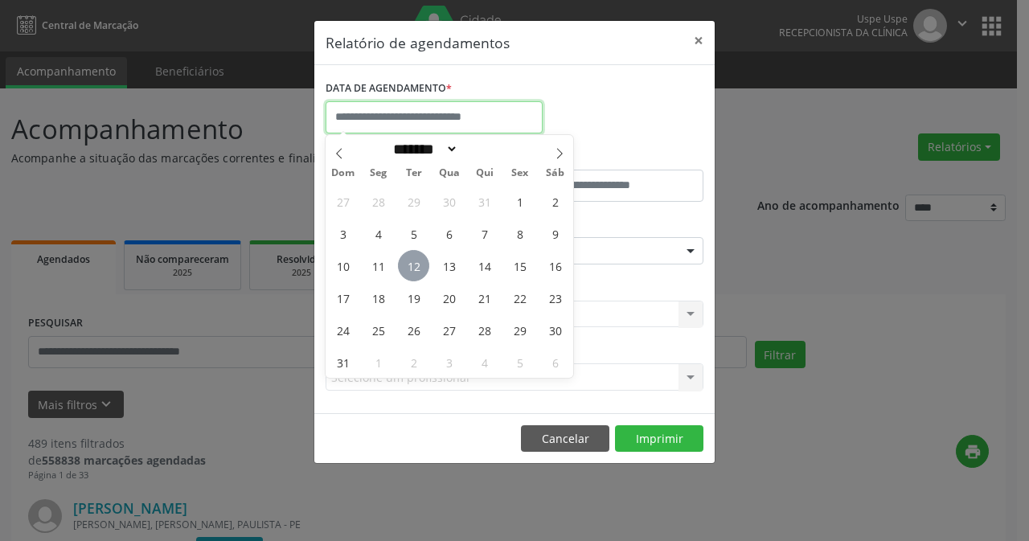 Image resolution: width=1029 pixels, height=541 pixels. I want to click on span: Setembro 4, 2025, so click(484, 362).